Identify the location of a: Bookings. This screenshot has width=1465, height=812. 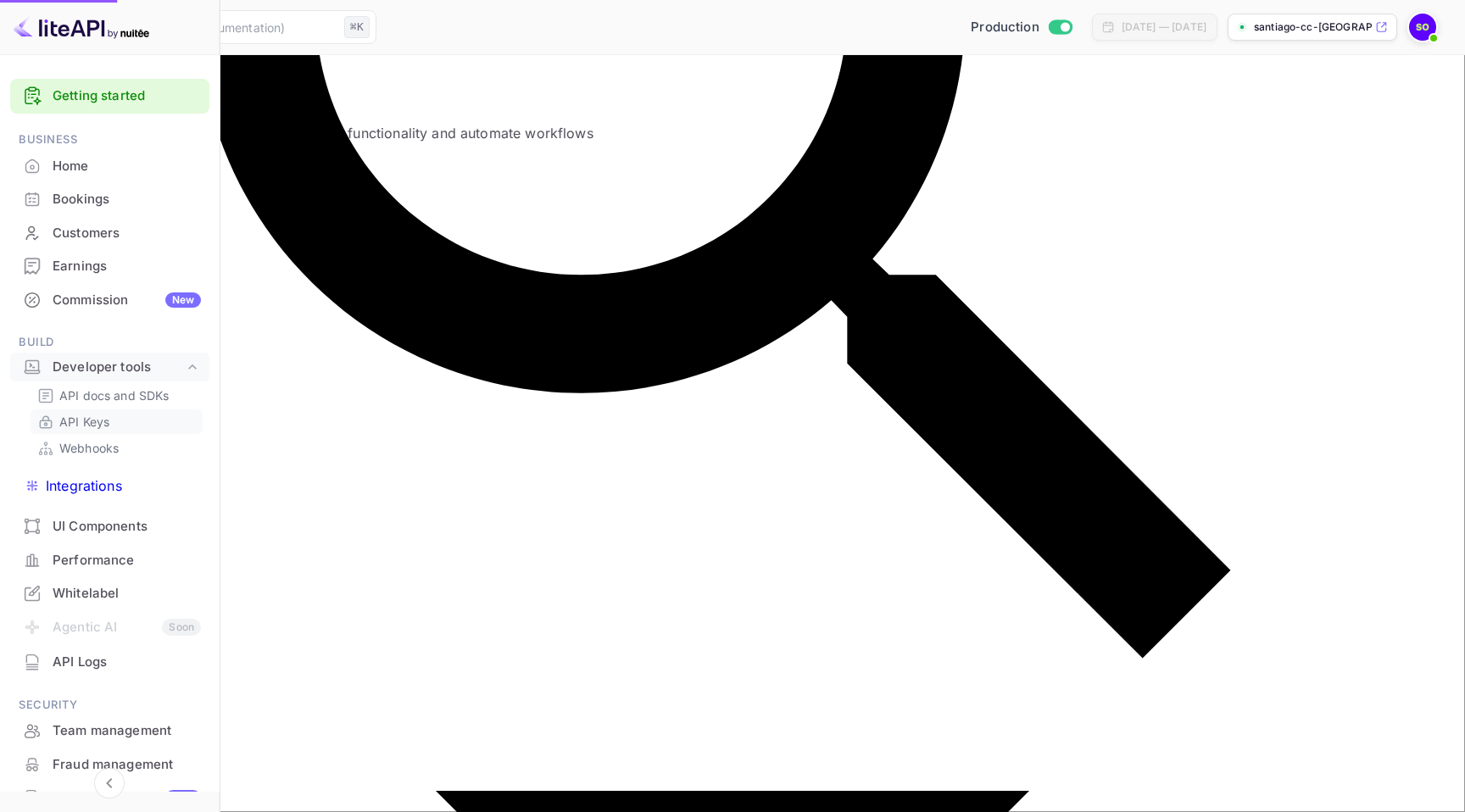
(109, 199).